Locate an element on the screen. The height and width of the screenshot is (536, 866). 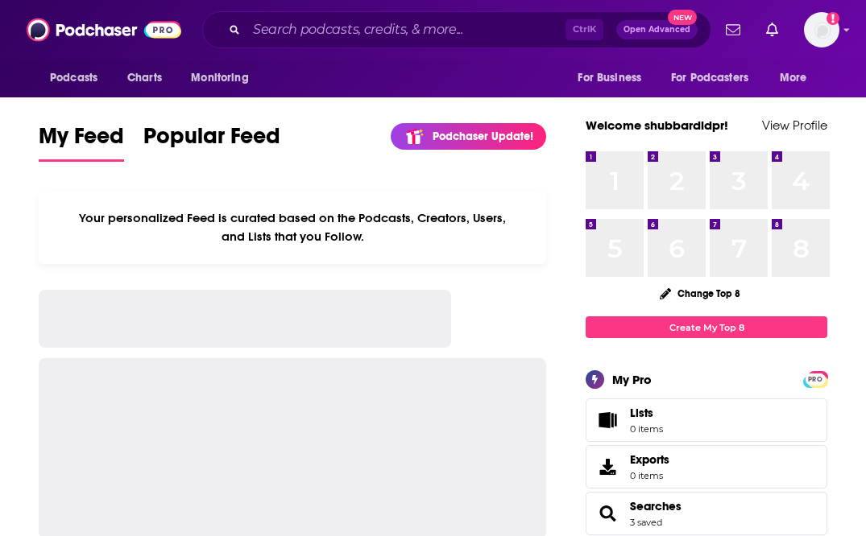
div: Search podcasts, credits, & more... is located at coordinates (457, 30).